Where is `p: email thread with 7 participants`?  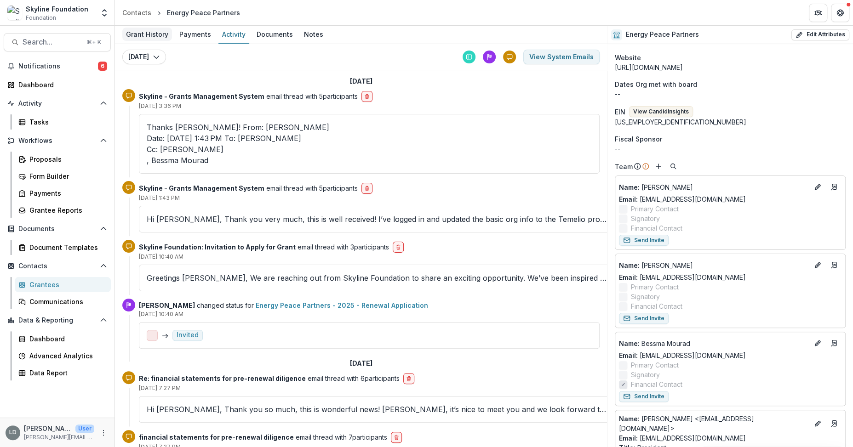 p: email thread with 7 participants is located at coordinates (263, 437).